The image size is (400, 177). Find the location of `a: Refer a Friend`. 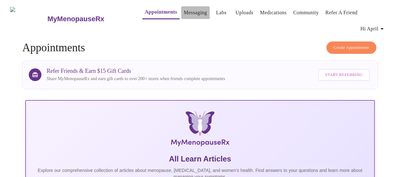

a: Refer a Friend is located at coordinates (342, 13).